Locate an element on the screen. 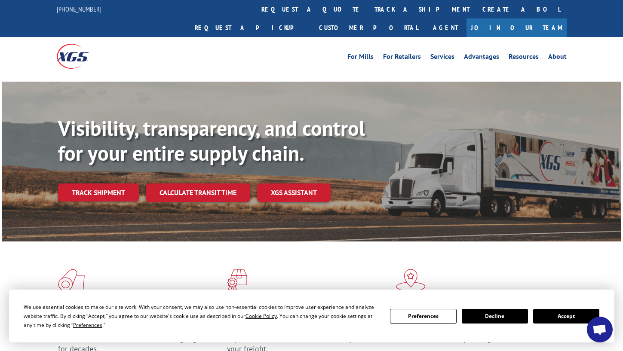 This screenshot has height=351, width=623. div: Cookie Consent Prompt is located at coordinates (312, 316).